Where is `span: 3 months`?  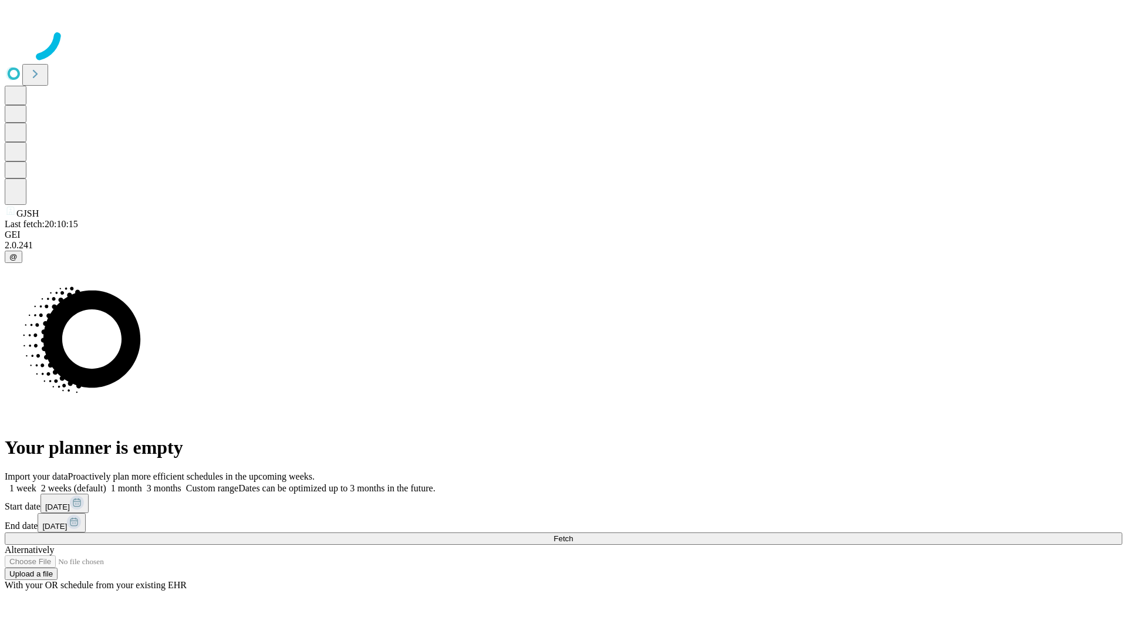
span: 3 months is located at coordinates (164, 488).